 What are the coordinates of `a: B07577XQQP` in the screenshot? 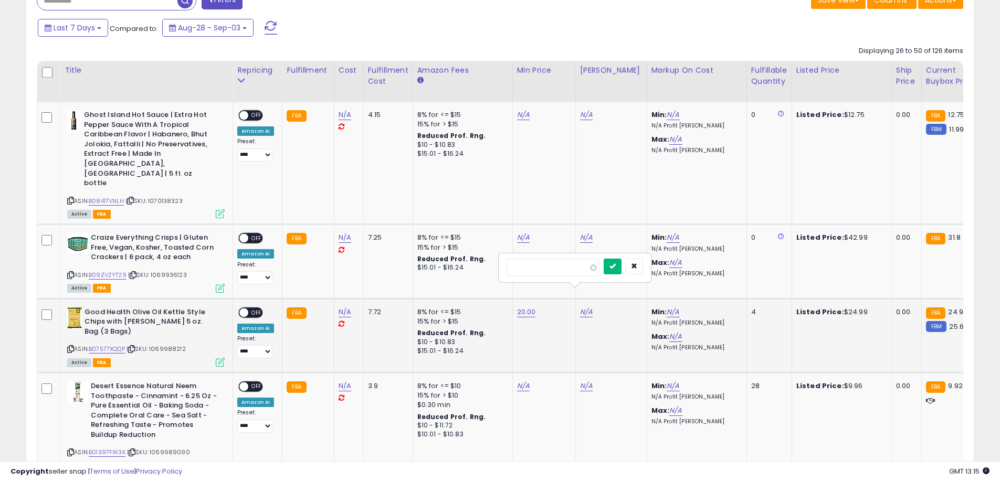 It's located at (107, 349).